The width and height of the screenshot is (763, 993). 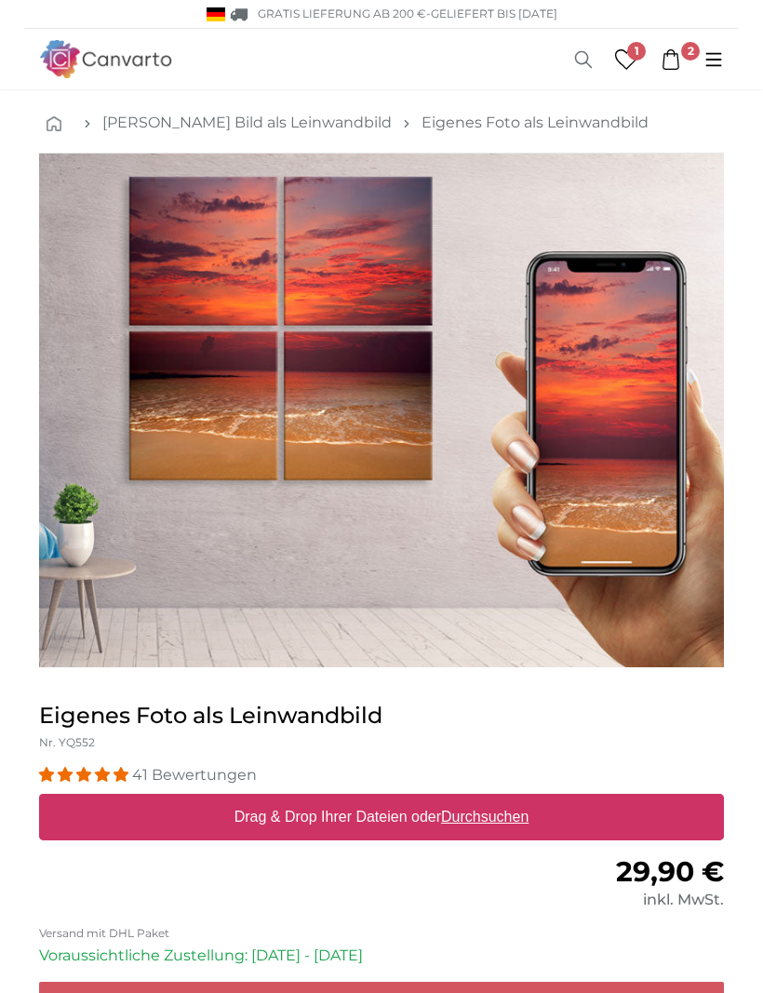 I want to click on nav: breadcrumbs, so click(x=382, y=123).